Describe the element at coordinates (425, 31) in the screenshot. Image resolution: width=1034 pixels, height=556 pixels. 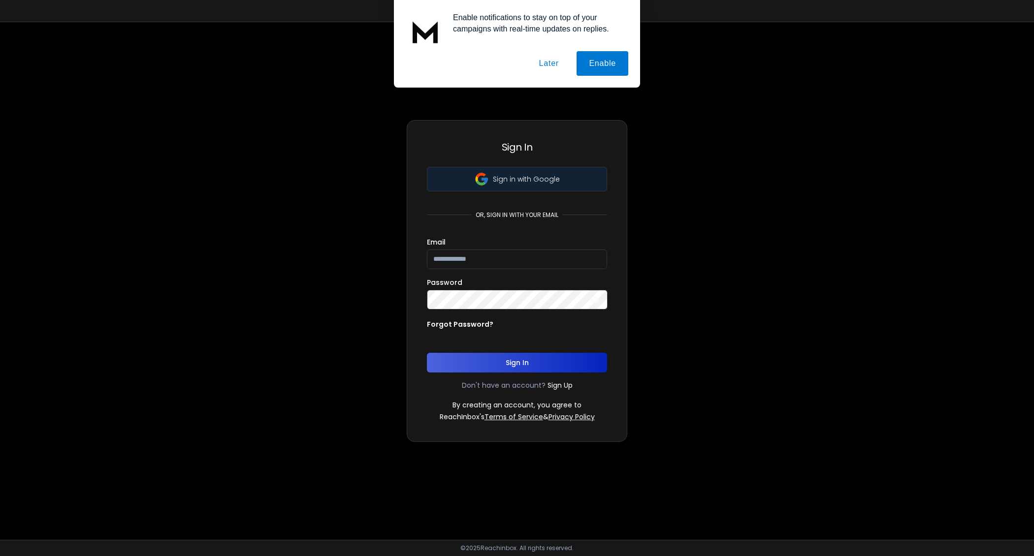
I see `img: notification icon` at that location.